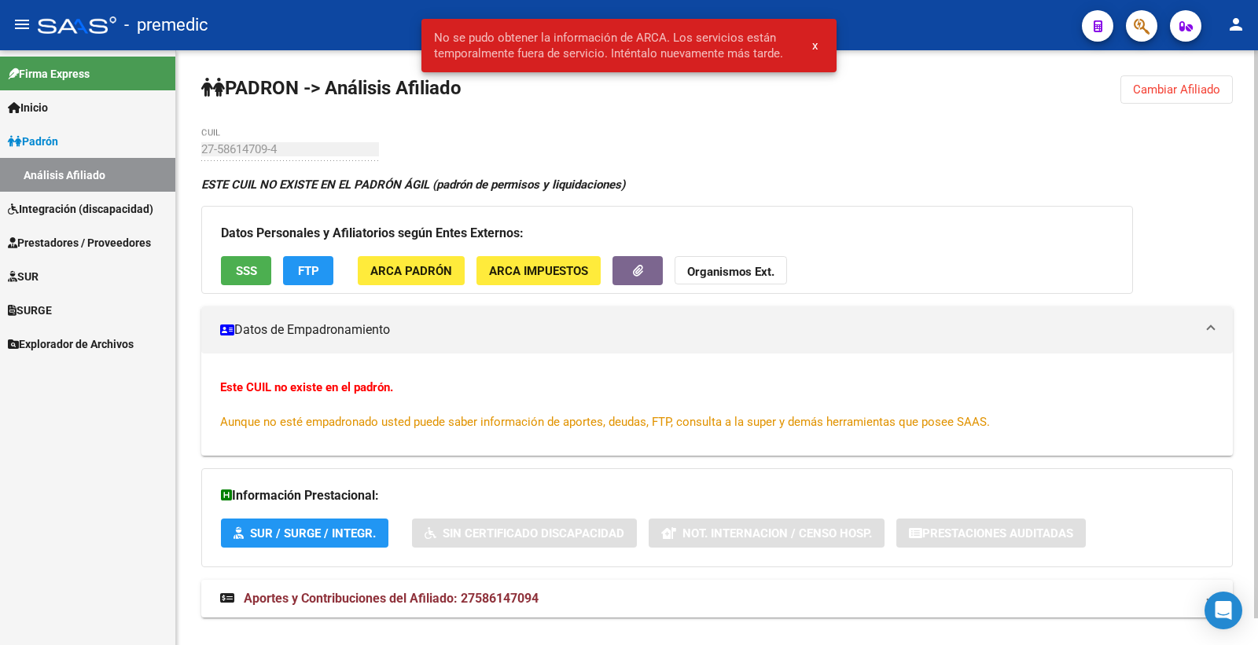 The width and height of the screenshot is (1258, 645). I want to click on button: ARCA Impuestos, so click(539, 270).